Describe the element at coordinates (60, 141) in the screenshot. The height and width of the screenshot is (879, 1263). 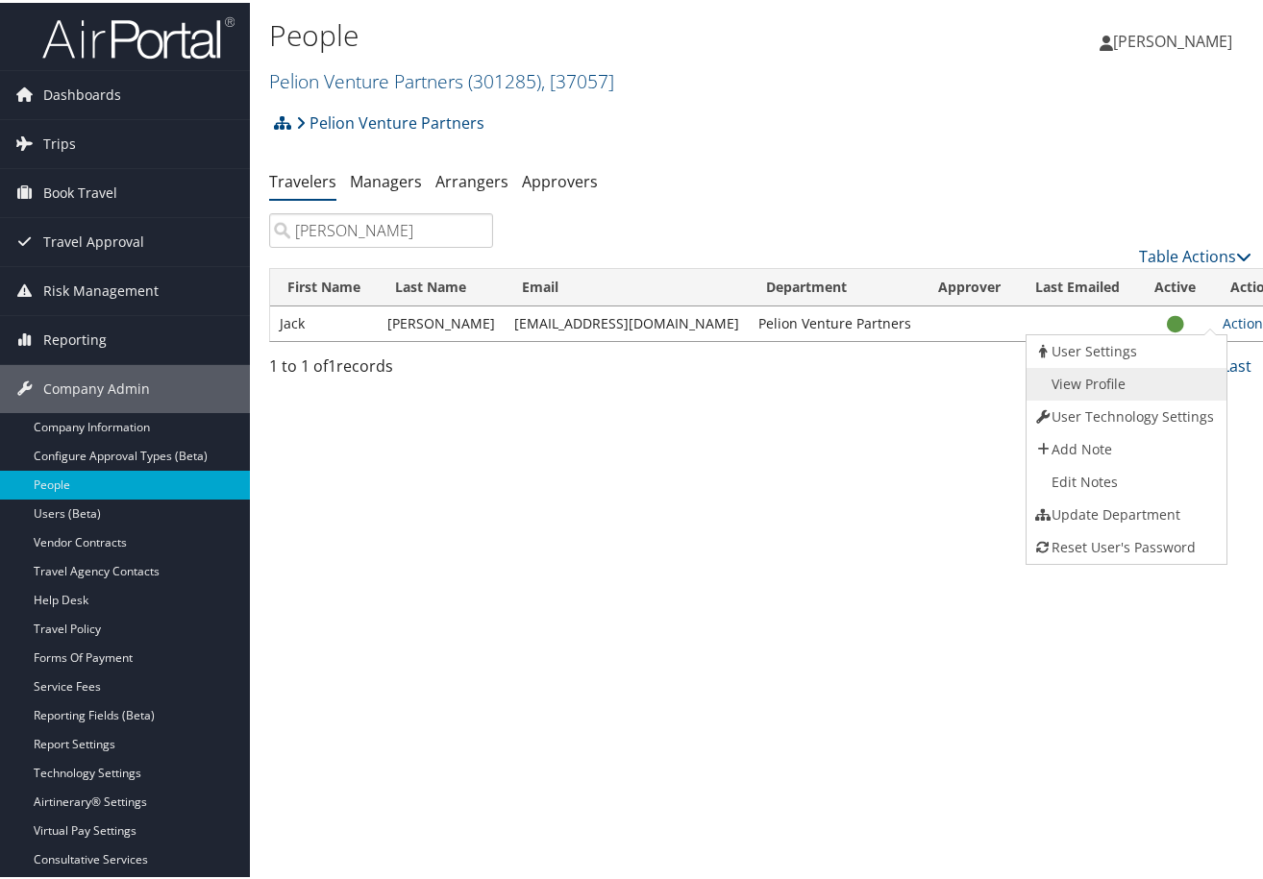
I see `span: Trips` at that location.